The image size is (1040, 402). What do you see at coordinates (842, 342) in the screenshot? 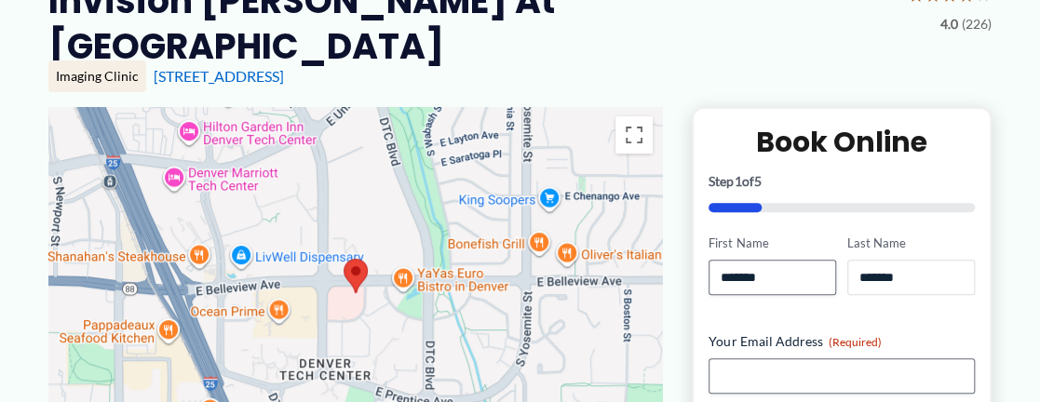
I see `label: Your Email Address` at bounding box center [842, 342].